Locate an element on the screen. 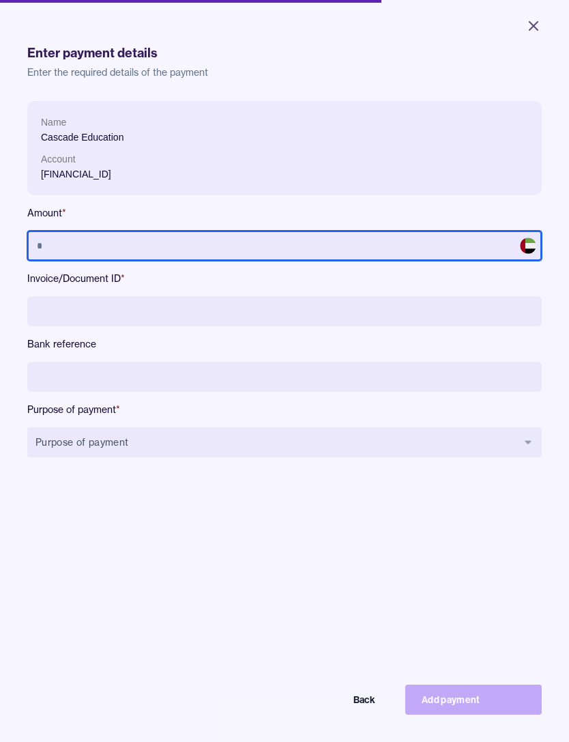 This screenshot has height=742, width=569. button: Purpose of payment is located at coordinates (284, 442).